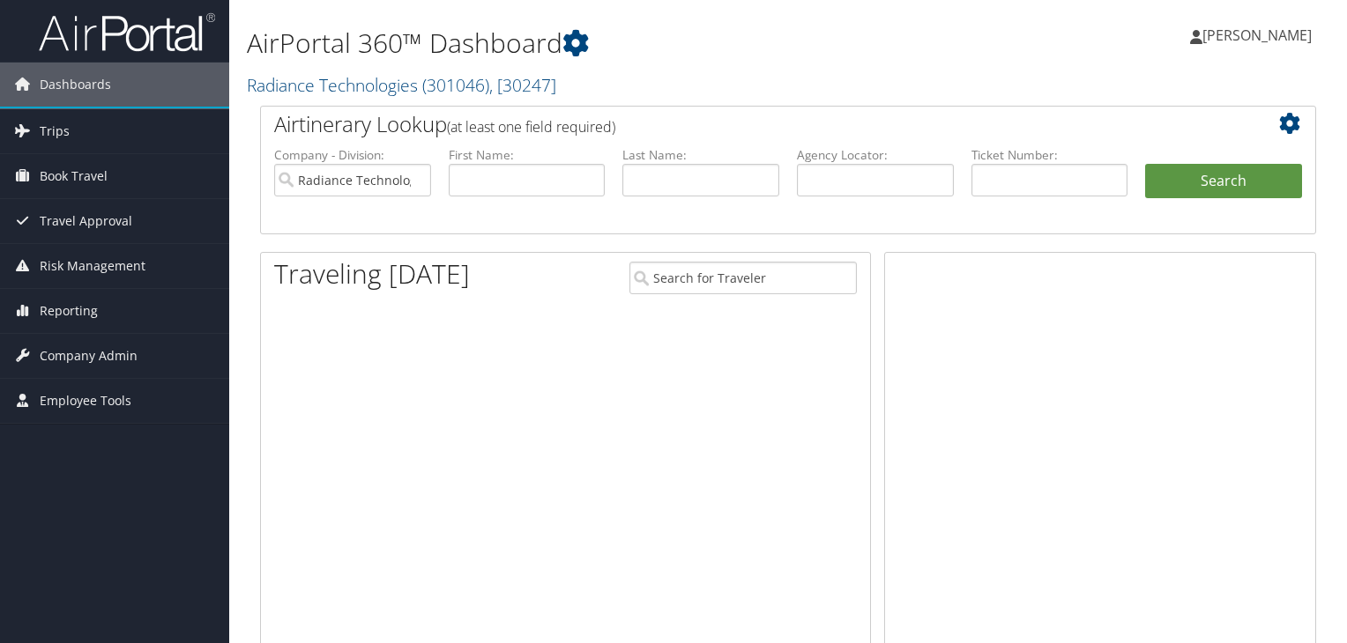 This screenshot has width=1347, height=643. What do you see at coordinates (55, 131) in the screenshot?
I see `span: Trips` at bounding box center [55, 131].